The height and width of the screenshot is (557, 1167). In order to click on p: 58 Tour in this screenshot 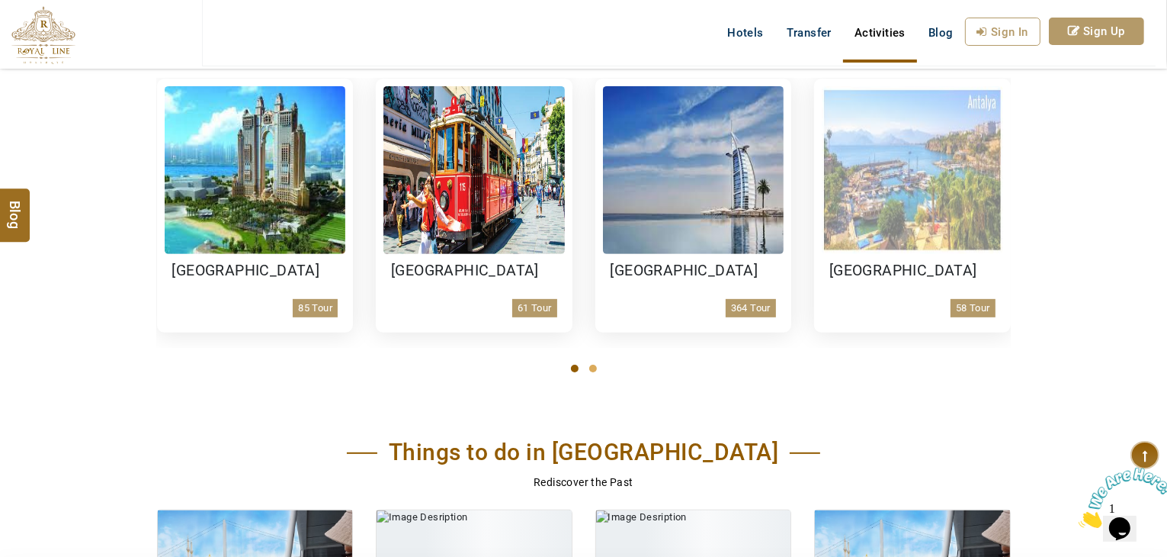, I will do `click(973, 308)`.